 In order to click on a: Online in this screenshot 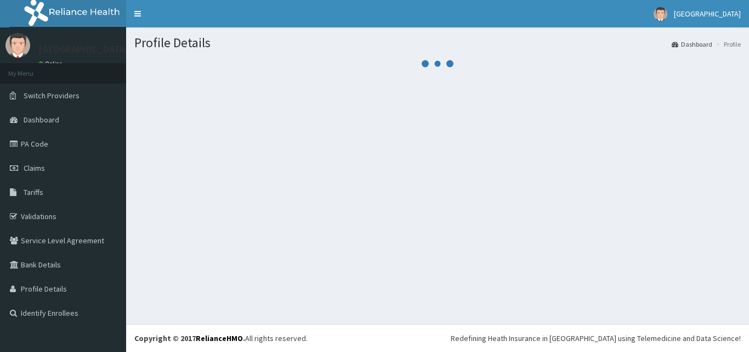, I will do `click(52, 64)`.